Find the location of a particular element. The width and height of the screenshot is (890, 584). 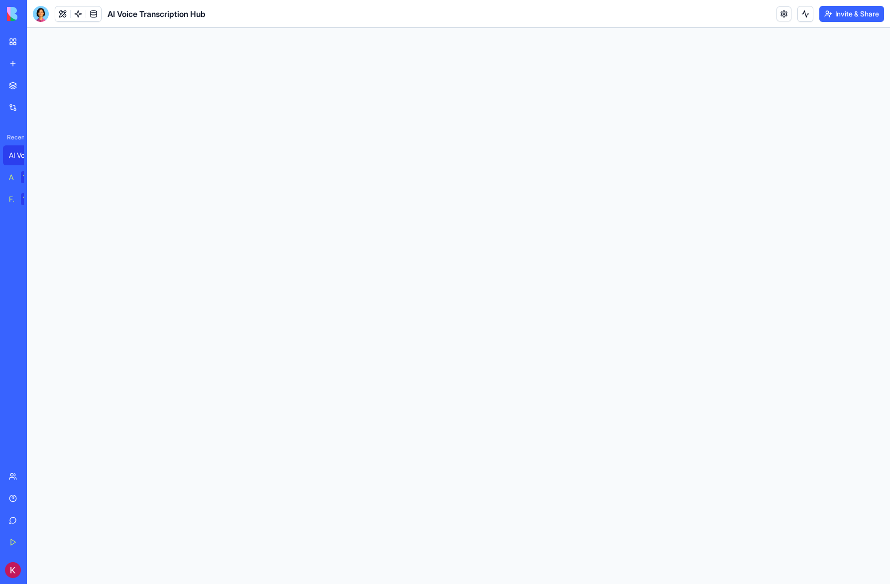

img: logo is located at coordinates (38, 14).